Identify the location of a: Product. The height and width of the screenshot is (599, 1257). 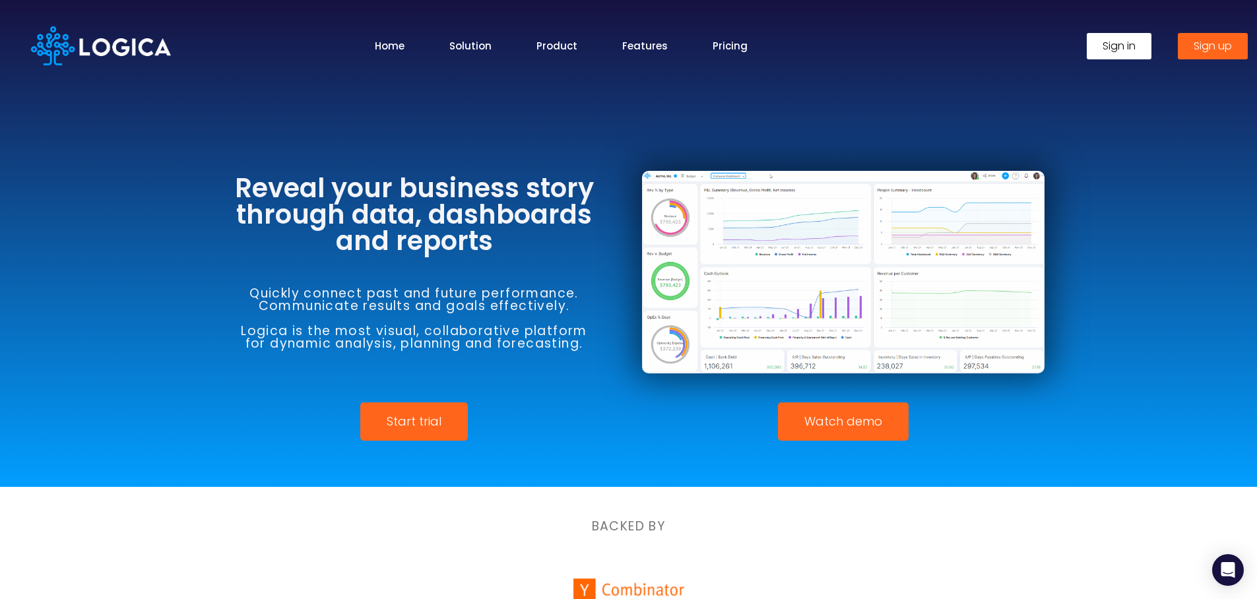
(557, 46).